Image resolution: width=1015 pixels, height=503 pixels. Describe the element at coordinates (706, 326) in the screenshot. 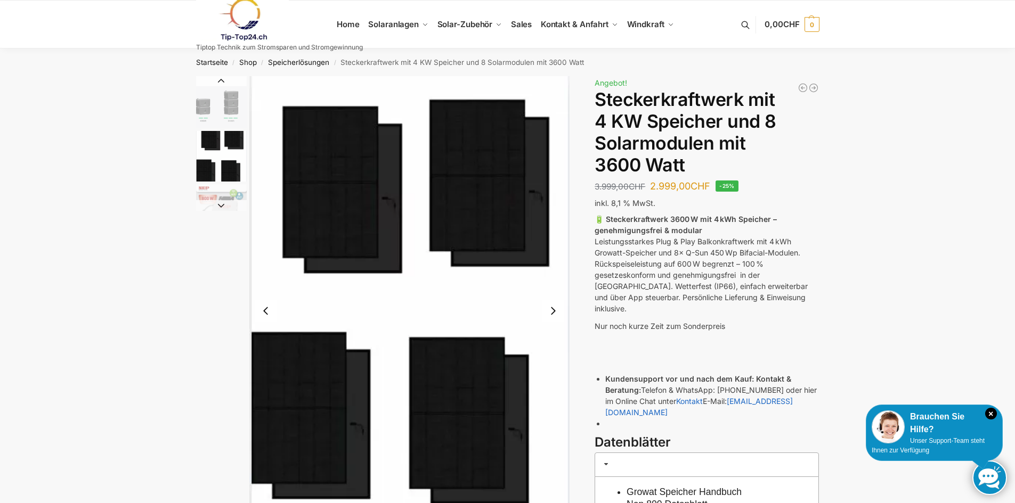

I see `p: Nur noch kurze Zeit zum Sonderpreis` at that location.